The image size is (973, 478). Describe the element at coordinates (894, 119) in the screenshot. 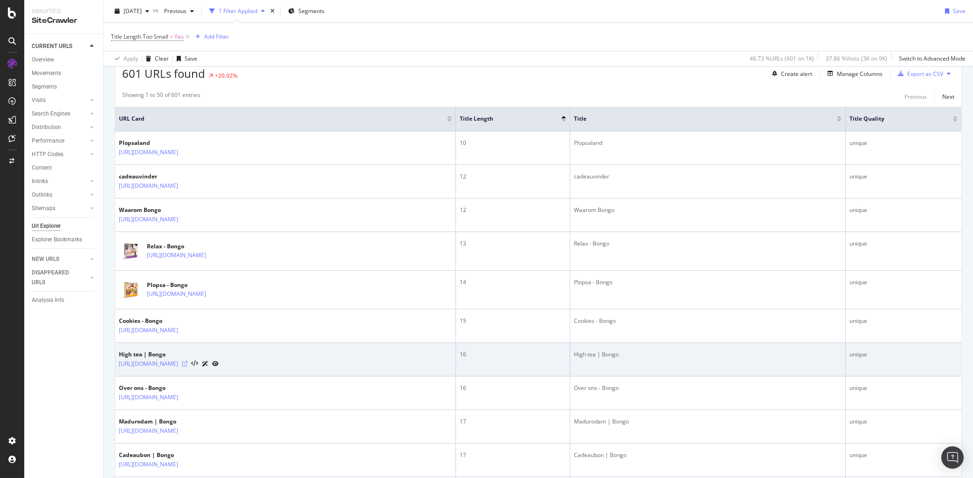

I see `span: Title Quality` at that location.